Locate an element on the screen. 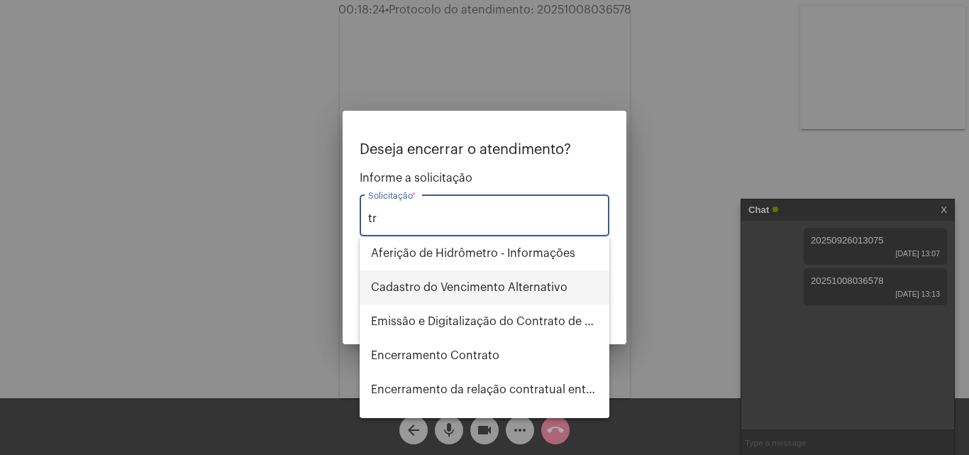  span: Emissão e Digitalização do Contrato de Adesão is located at coordinates (485, 321).